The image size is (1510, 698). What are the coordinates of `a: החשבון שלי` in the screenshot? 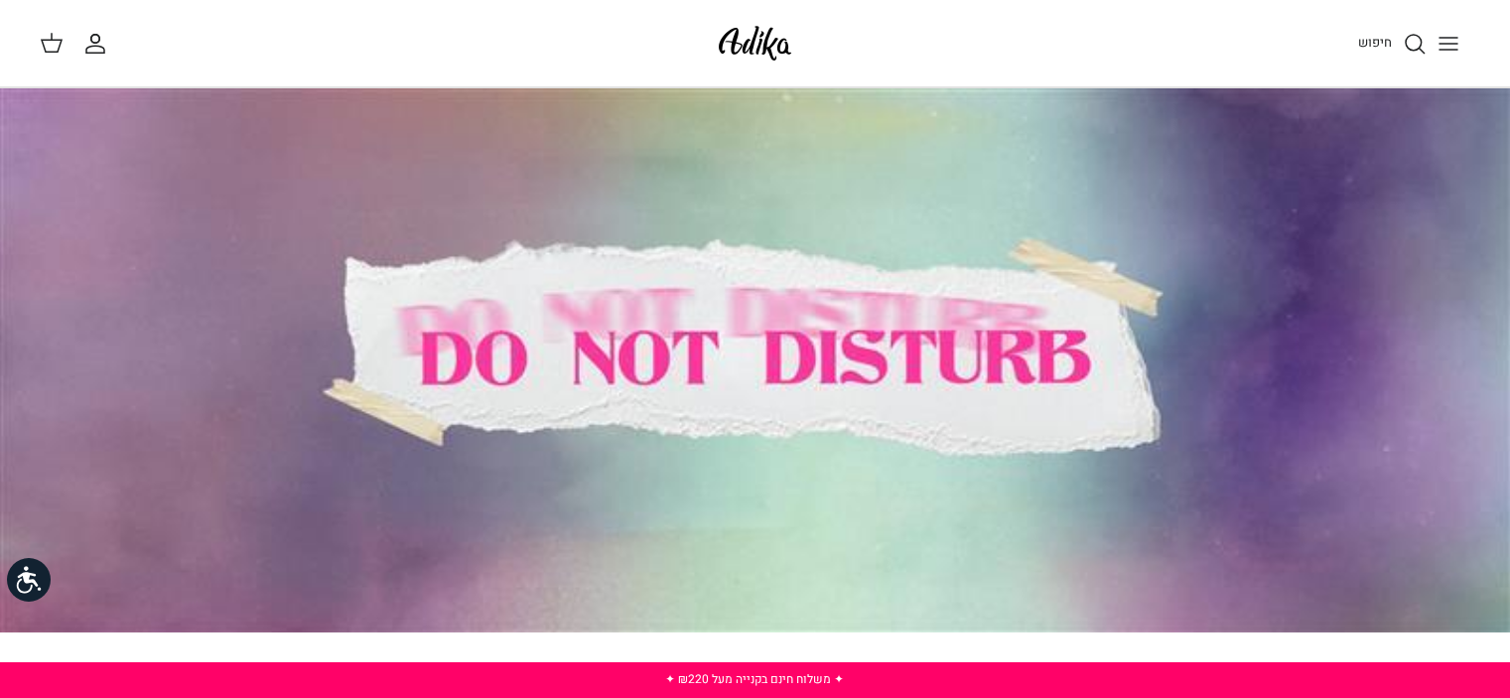 It's located at (99, 44).